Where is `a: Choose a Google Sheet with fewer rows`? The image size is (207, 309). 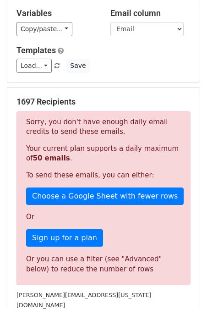
a: Choose a Google Sheet with fewer rows is located at coordinates (105, 196).